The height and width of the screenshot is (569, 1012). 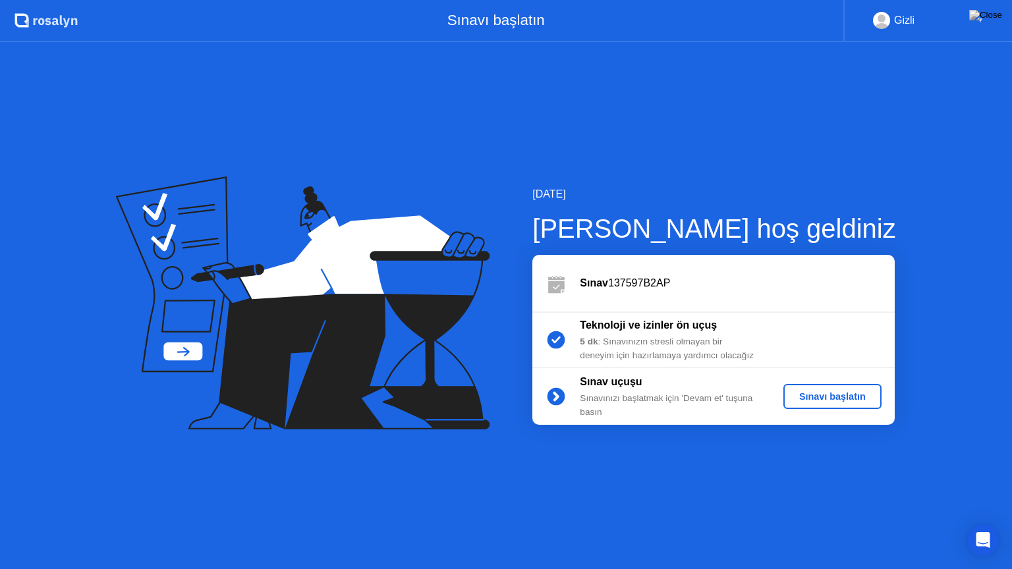 I want to click on img: Close, so click(x=986, y=15).